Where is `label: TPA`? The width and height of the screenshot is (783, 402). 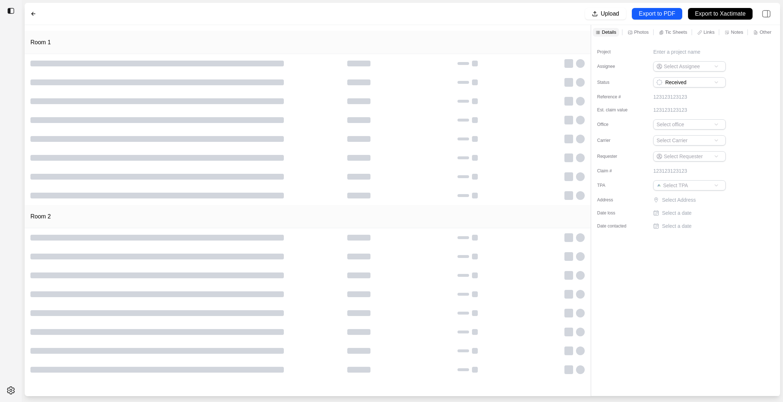
label: TPA is located at coordinates (615, 185).